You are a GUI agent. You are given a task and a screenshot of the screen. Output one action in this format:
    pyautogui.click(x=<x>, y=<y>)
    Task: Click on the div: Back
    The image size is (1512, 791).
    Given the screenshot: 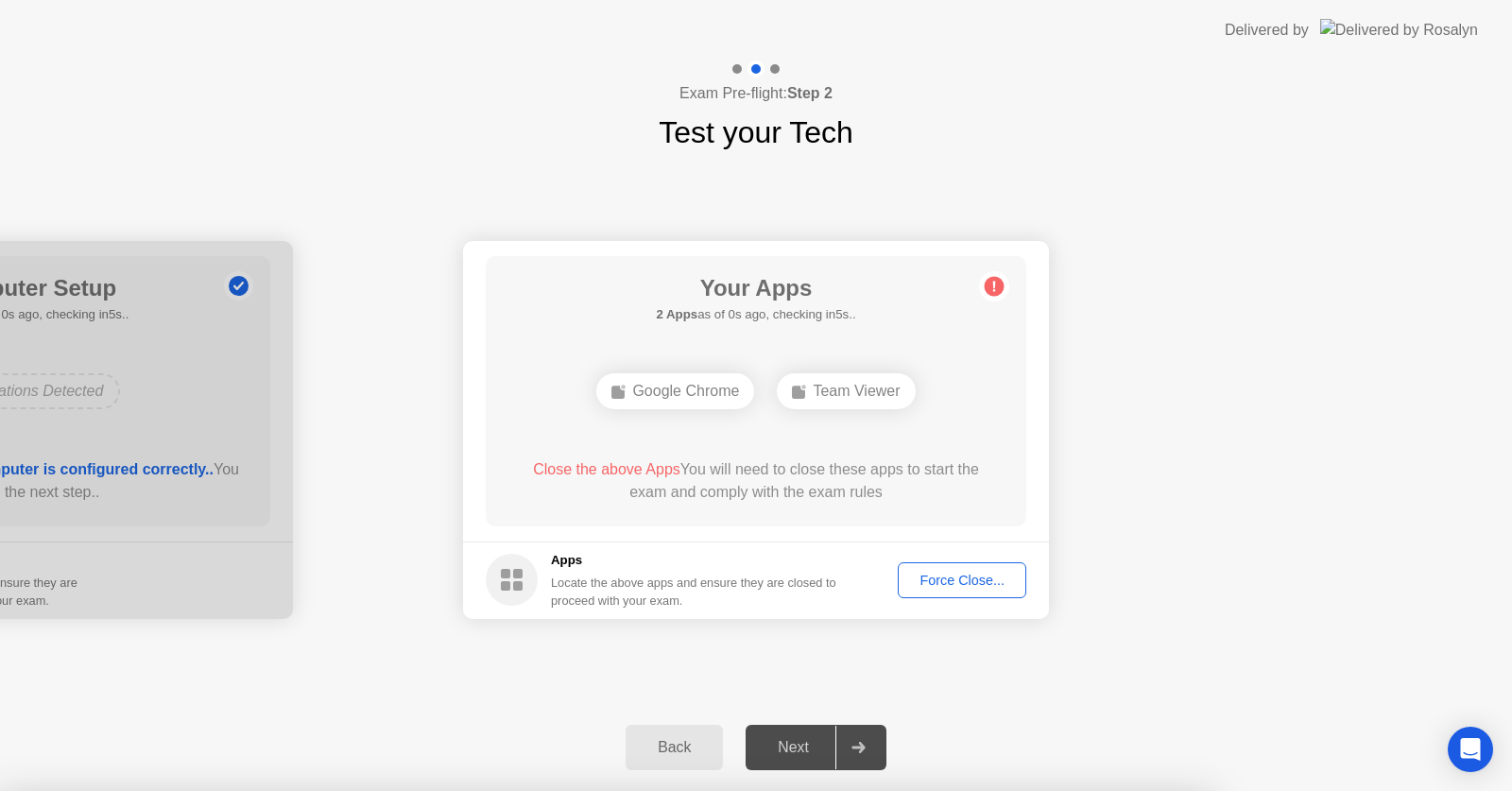 What is the action you would take?
    pyautogui.click(x=674, y=747)
    